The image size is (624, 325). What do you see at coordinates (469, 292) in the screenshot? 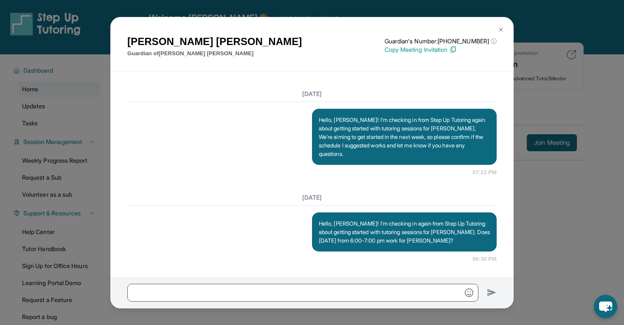
I see `img: Emoji` at bounding box center [469, 292].